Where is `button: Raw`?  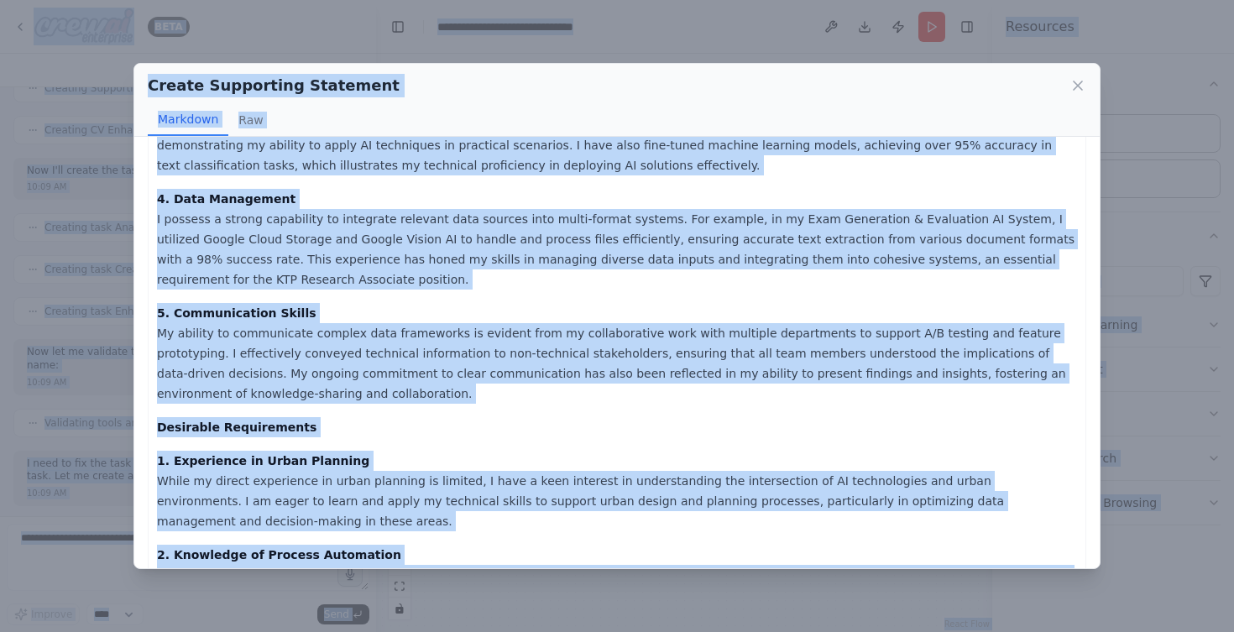
button: Raw is located at coordinates (250, 120).